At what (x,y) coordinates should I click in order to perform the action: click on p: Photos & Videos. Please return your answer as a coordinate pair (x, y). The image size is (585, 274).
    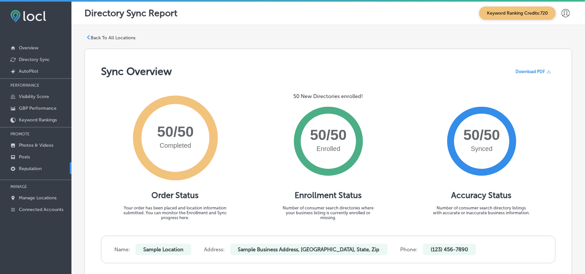
    Looking at the image, I should click on (36, 145).